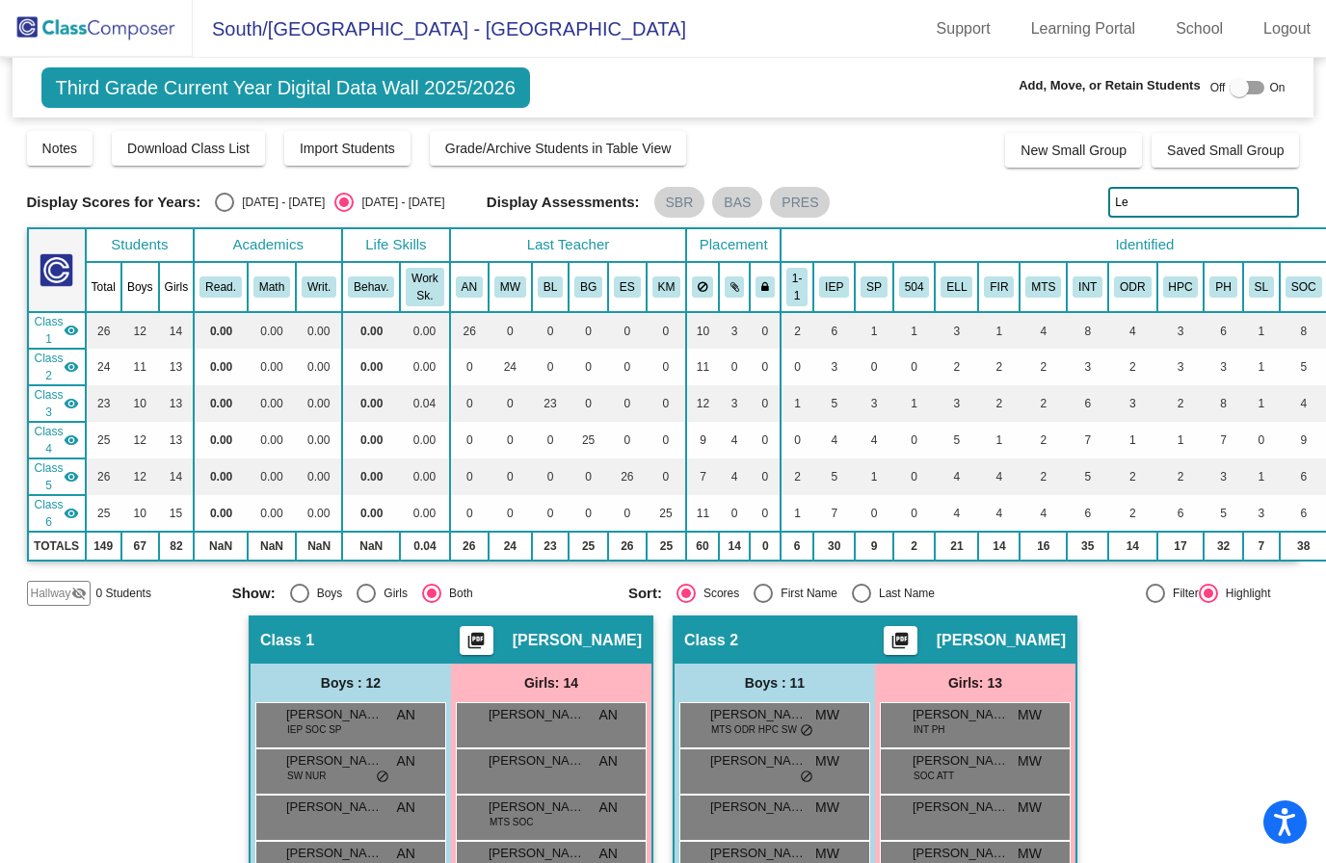  I want to click on button: BG, so click(588, 287).